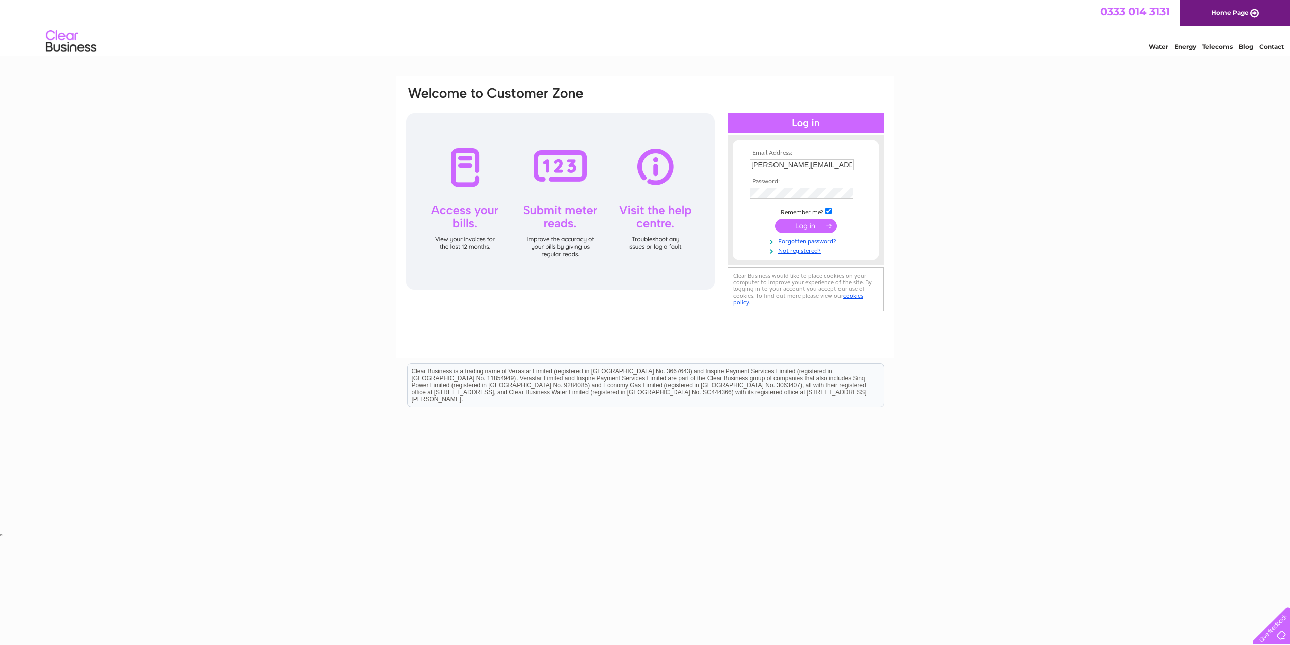 This screenshot has width=1290, height=645. What do you see at coordinates (1159, 46) in the screenshot?
I see `a: Water` at bounding box center [1159, 46].